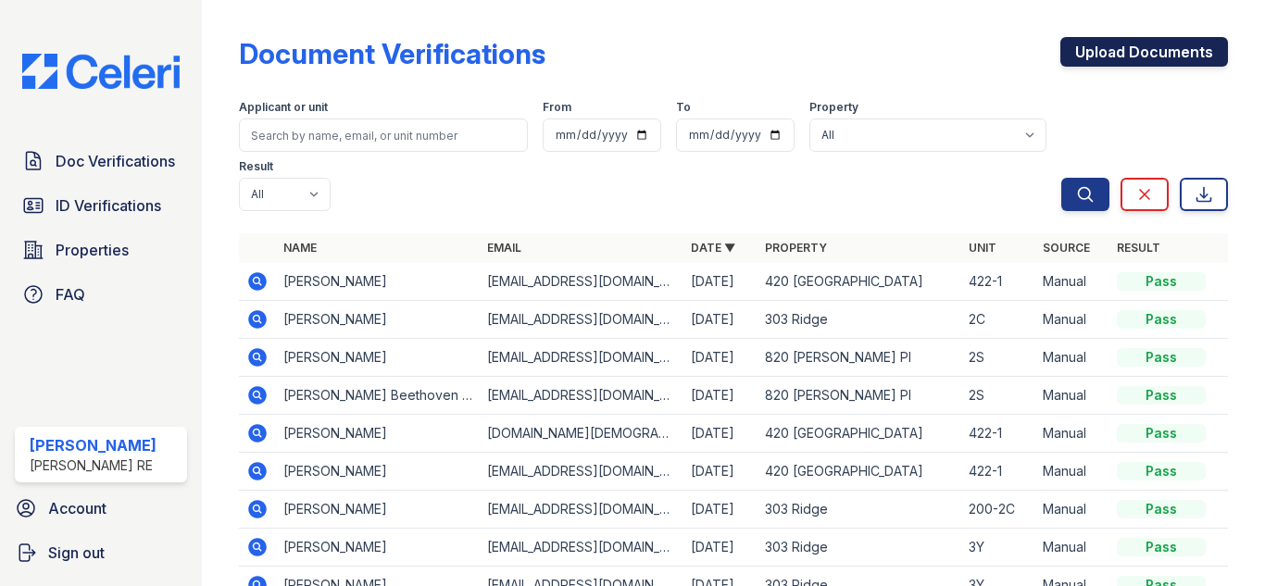  What do you see at coordinates (1066, 247) in the screenshot?
I see `a: Source` at bounding box center [1066, 247].